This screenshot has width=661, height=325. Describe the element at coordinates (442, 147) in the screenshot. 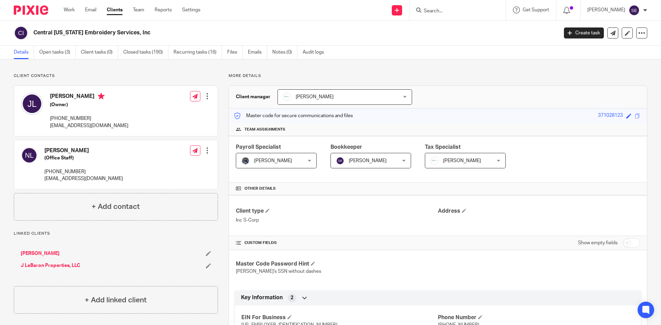

I see `span: Tax Specialist` at that location.